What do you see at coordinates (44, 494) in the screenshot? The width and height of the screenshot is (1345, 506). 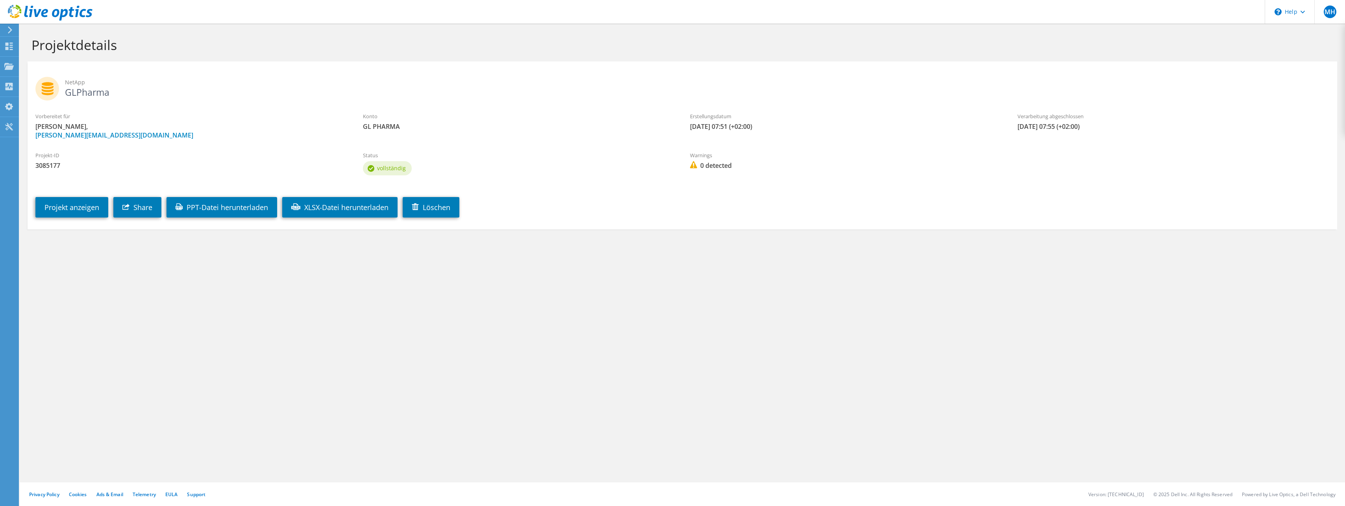 I see `a: Privacy Policy` at bounding box center [44, 494].